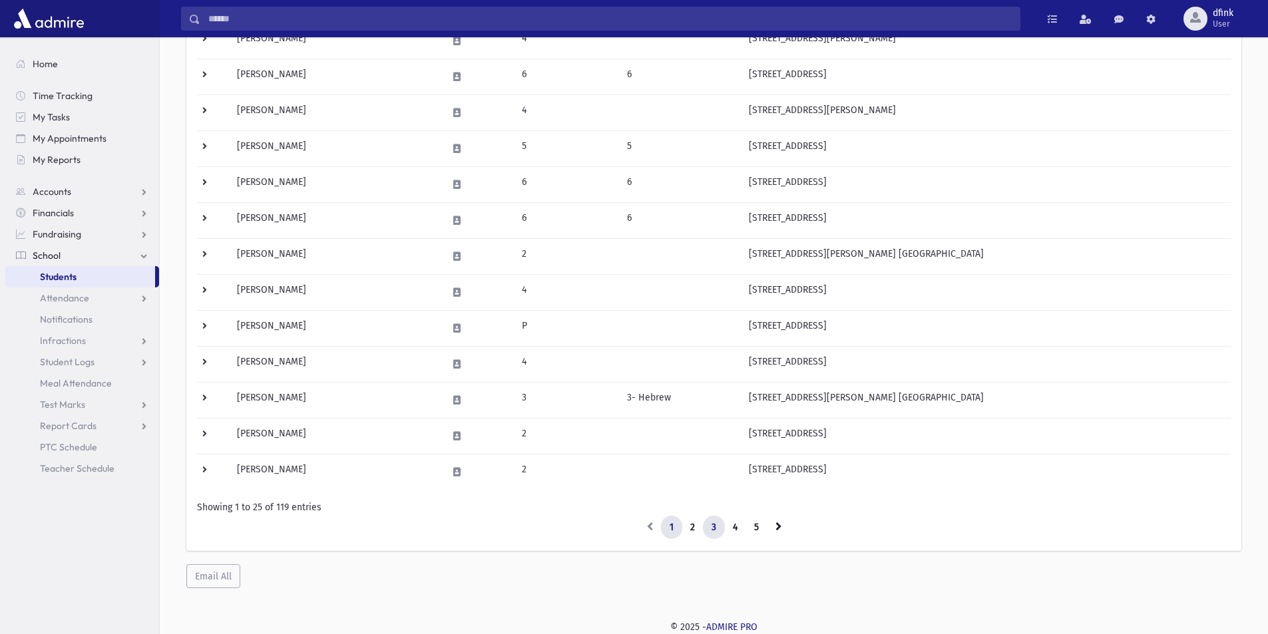  I want to click on a: 4, so click(735, 528).